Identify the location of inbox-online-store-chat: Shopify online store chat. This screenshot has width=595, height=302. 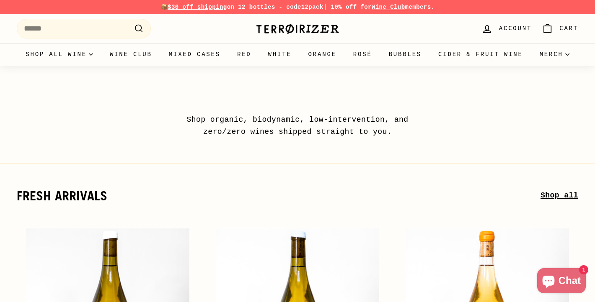
(561, 282).